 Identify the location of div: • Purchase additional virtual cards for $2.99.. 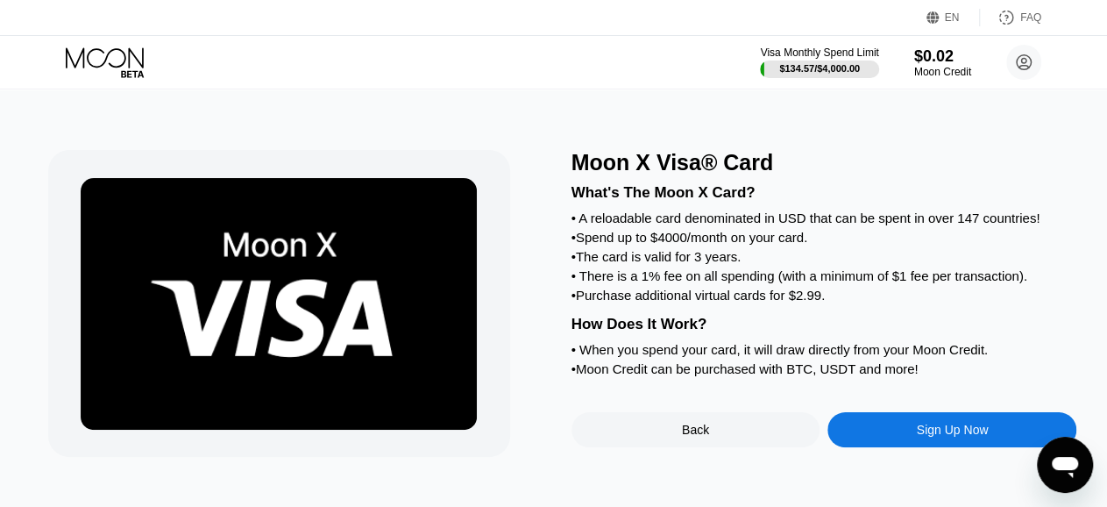
(824, 295).